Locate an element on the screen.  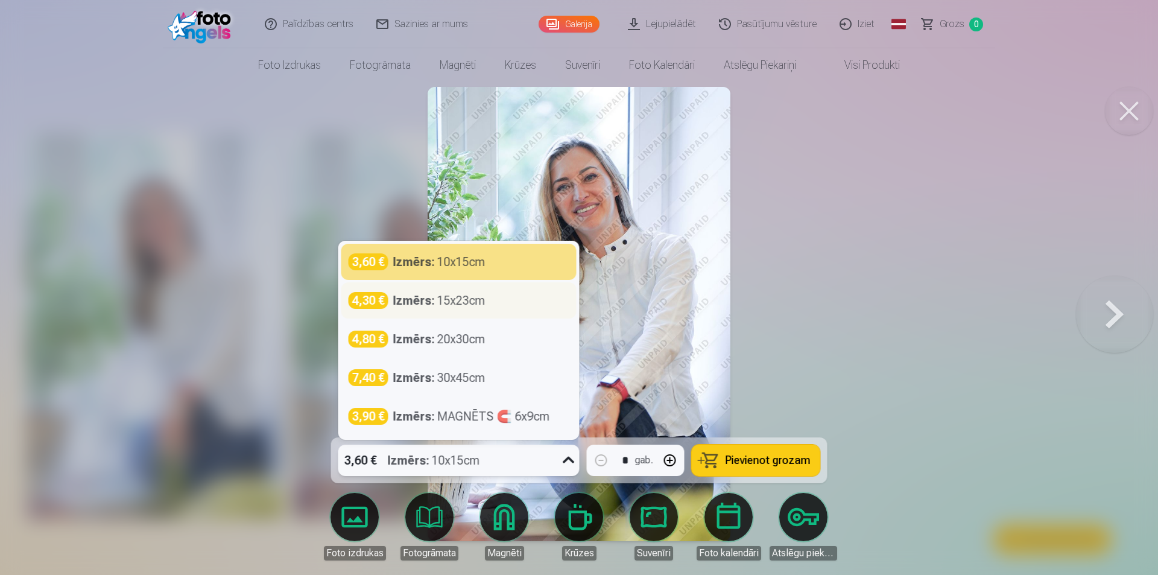
span: 0 is located at coordinates (976, 24).